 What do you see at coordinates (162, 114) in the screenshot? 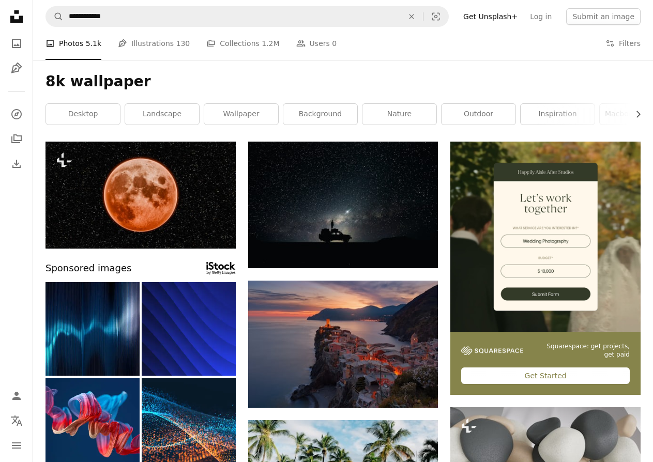
I see `a: landscape` at bounding box center [162, 114].